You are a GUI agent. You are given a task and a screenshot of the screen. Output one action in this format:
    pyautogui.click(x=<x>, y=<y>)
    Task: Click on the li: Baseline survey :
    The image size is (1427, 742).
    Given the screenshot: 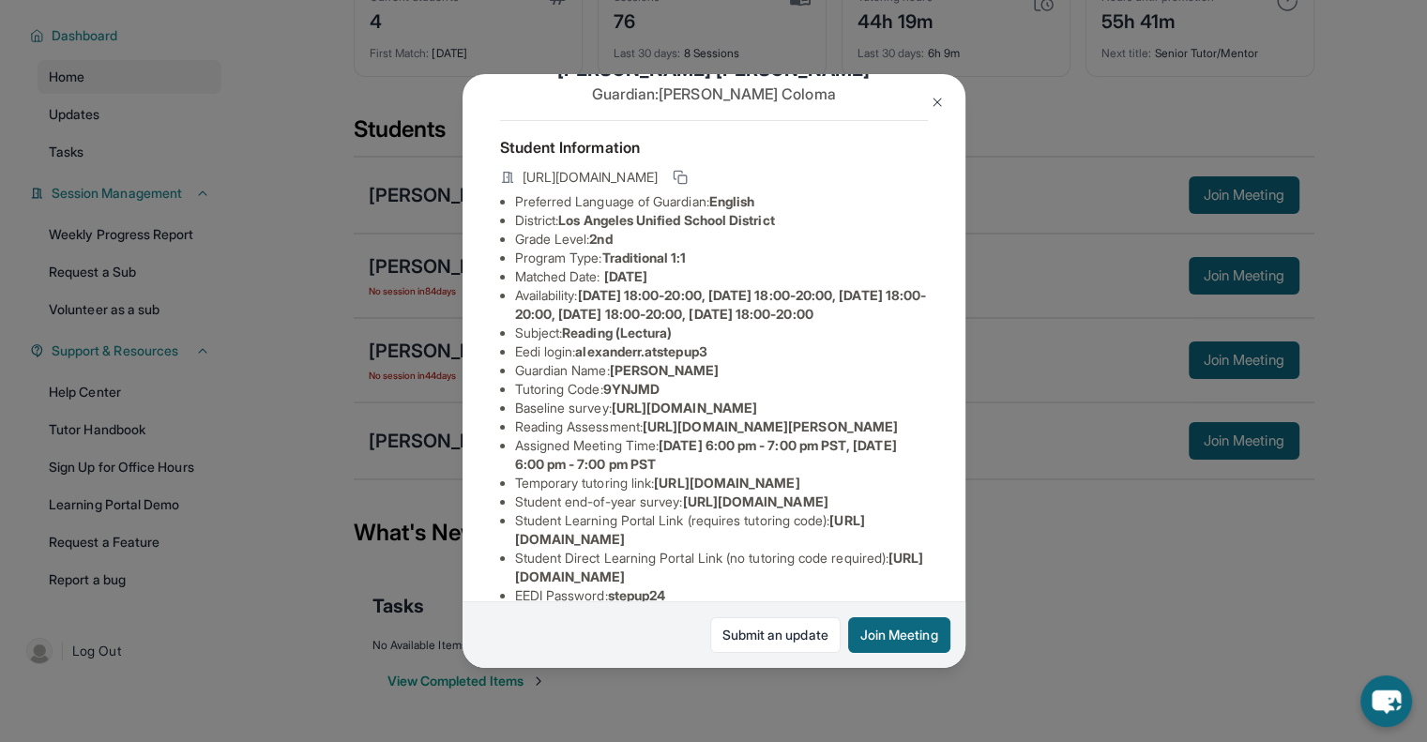 What is the action you would take?
    pyautogui.click(x=721, y=408)
    